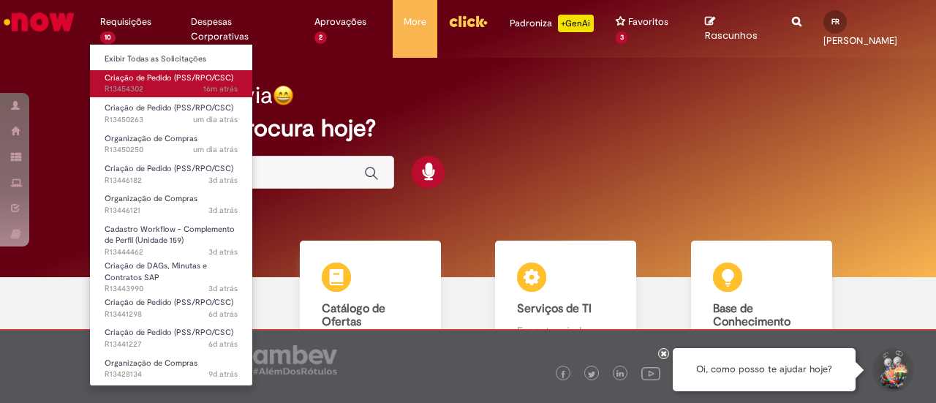  I want to click on b: Catálogo de Ofertas, so click(353, 315).